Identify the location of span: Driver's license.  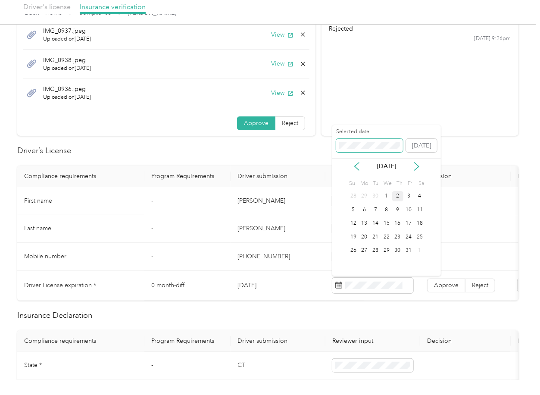
(47, 6).